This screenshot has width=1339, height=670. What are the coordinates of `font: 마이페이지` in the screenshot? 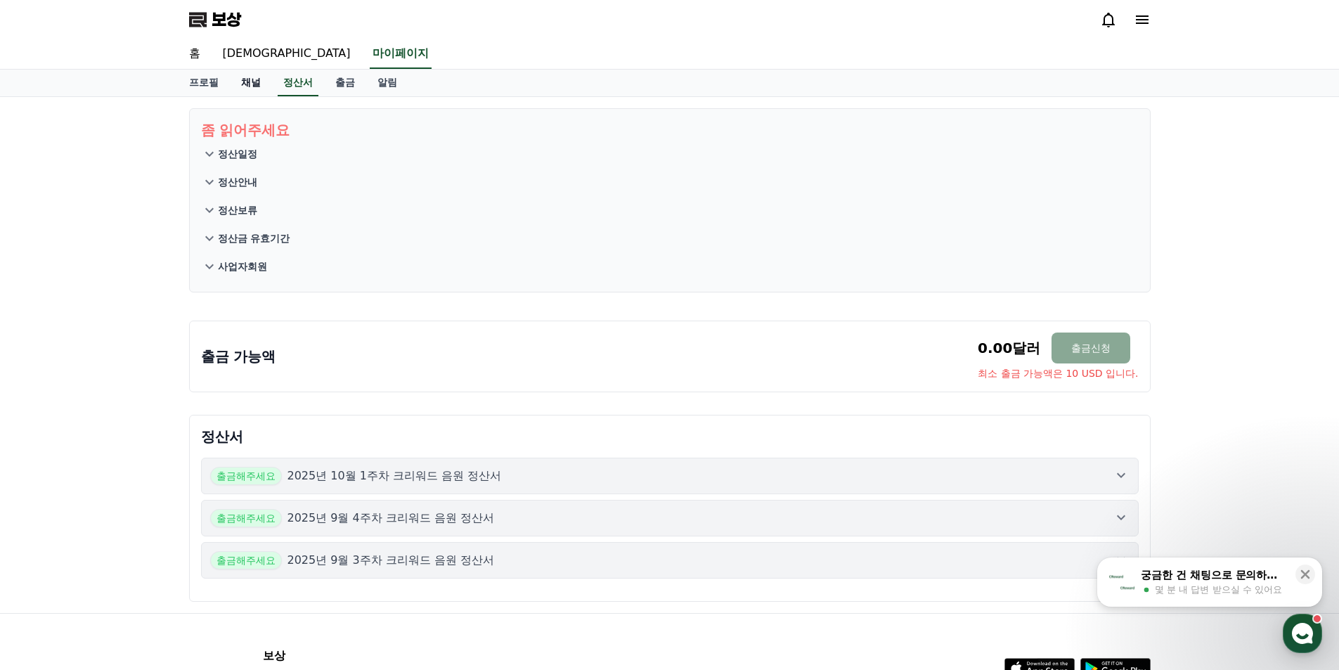 It's located at (401, 53).